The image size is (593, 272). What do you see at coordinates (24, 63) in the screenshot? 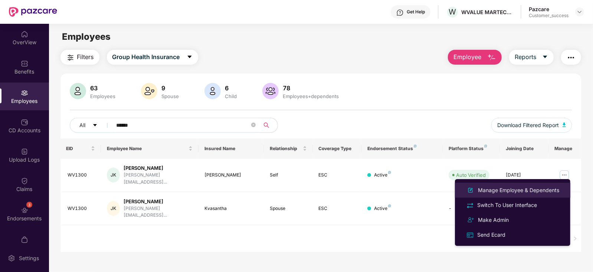
I see `img: svg+xml;base64,PHN2ZyBpZD0iQmVuZWZpdHMiIHhtbG5zPSJodHRwOi8vd3d3LnczLm9yZy8yMDAwL3N2ZyIgd2lkdGg9Ij...` at bounding box center [24, 63].